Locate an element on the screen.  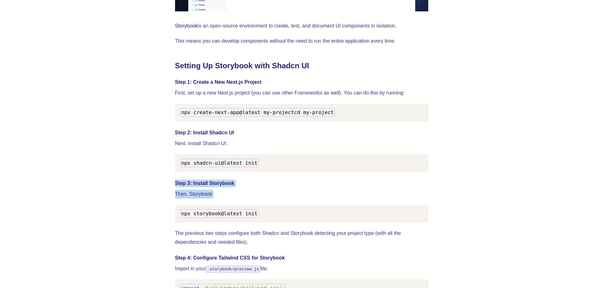
p: First, set up a new Next.js project (you can use other Frameworks as well). You can do this by ru... is located at coordinates (301, 93).